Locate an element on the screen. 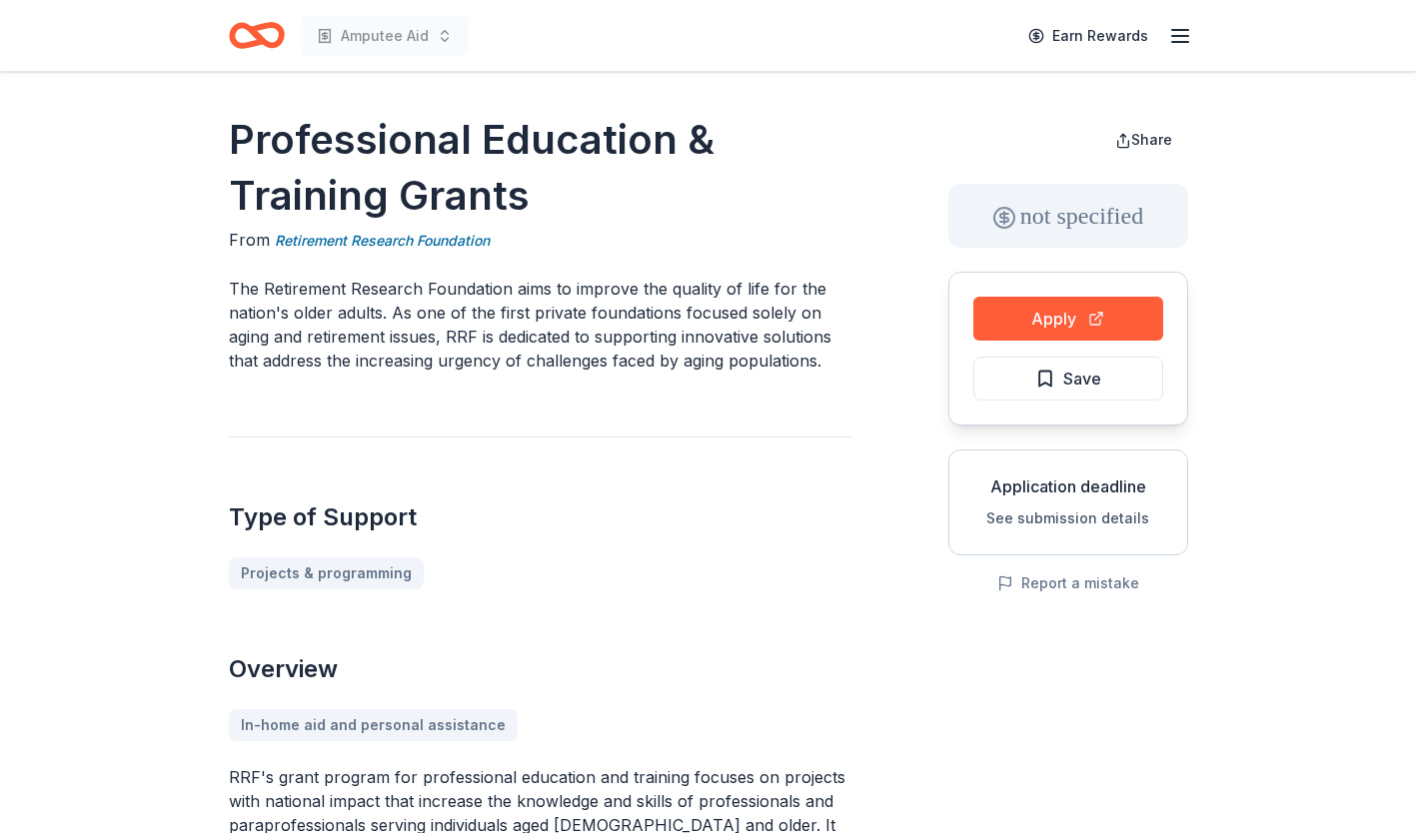 This screenshot has width=1416, height=833. button: See submission details is located at coordinates (1067, 519).